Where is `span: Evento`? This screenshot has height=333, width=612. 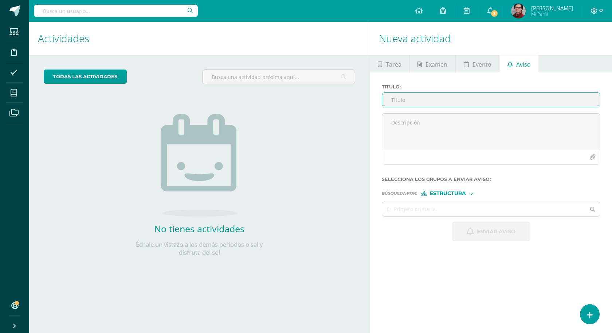 span: Evento is located at coordinates (482, 64).